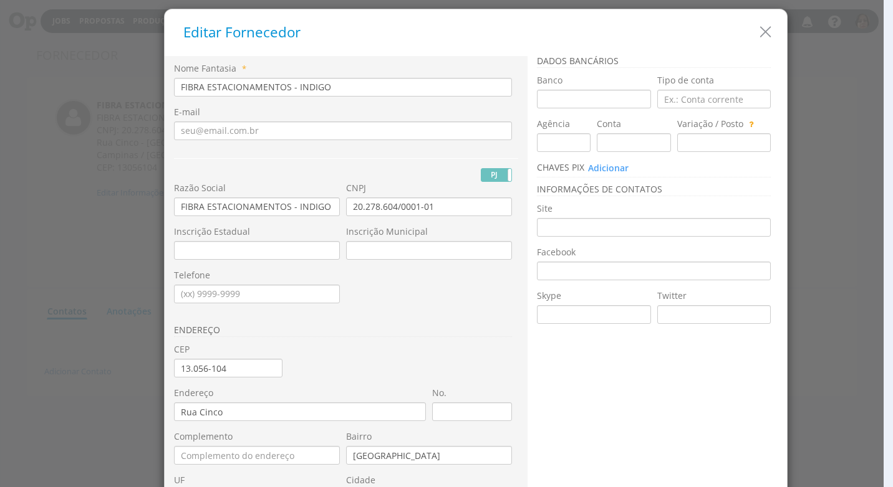  I want to click on input: Ex.: Conta corrente, so click(714, 99).